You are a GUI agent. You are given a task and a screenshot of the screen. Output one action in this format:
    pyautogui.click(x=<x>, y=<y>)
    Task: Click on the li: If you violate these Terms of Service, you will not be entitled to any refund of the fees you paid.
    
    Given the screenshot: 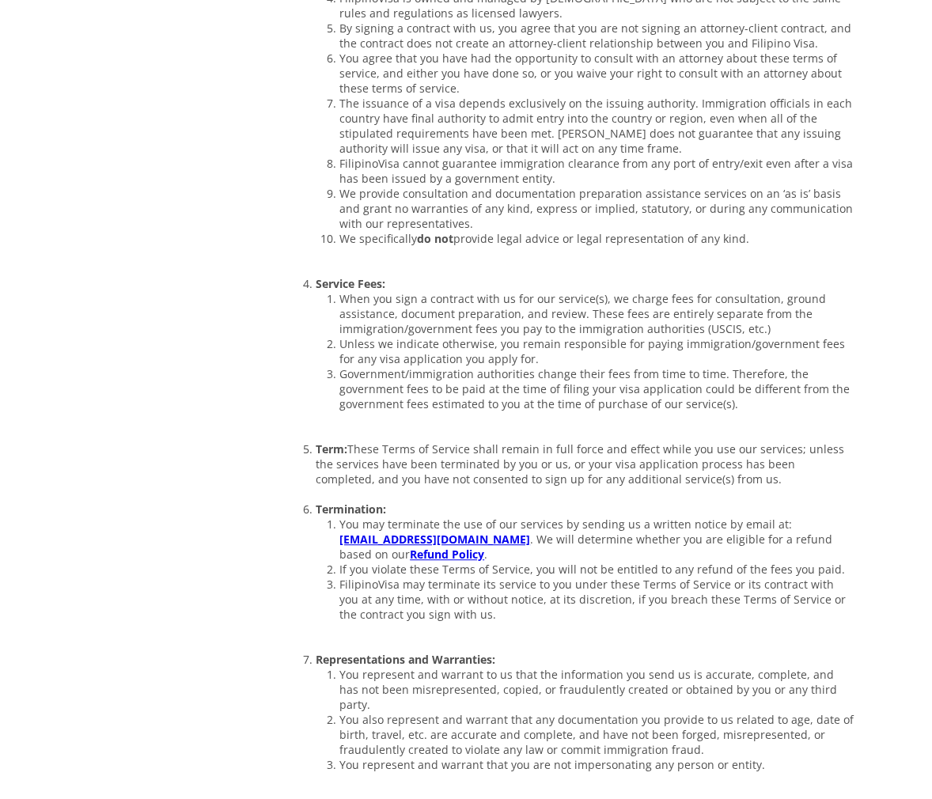 What is the action you would take?
    pyautogui.click(x=596, y=569)
    